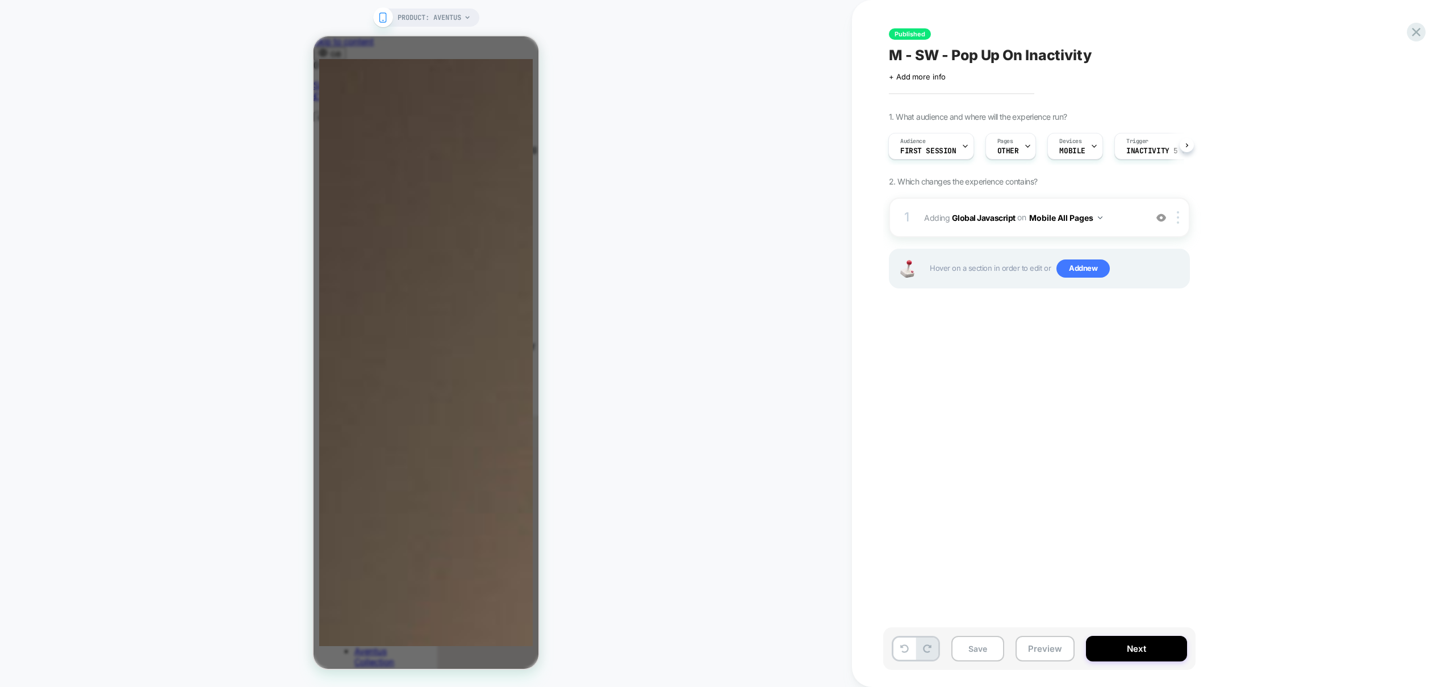 This screenshot has width=1454, height=687. What do you see at coordinates (928, 151) in the screenshot?
I see `span: First Session` at bounding box center [928, 151].